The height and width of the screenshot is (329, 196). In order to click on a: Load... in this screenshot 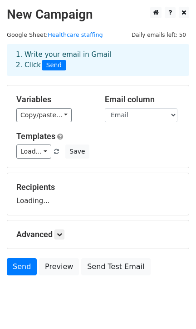, I will do `click(34, 151)`.